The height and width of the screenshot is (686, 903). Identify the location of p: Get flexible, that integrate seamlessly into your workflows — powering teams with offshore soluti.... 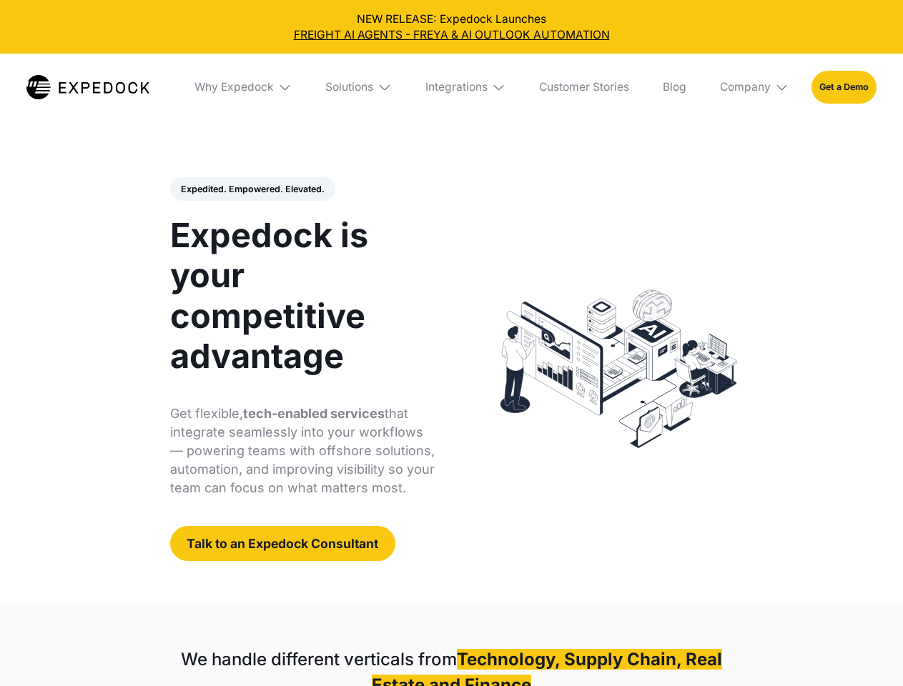
(302, 451).